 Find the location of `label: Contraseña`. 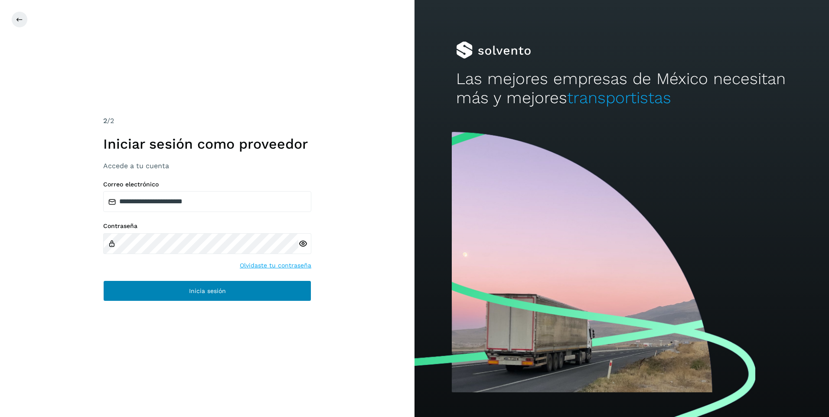

label: Contraseña is located at coordinates (207, 226).